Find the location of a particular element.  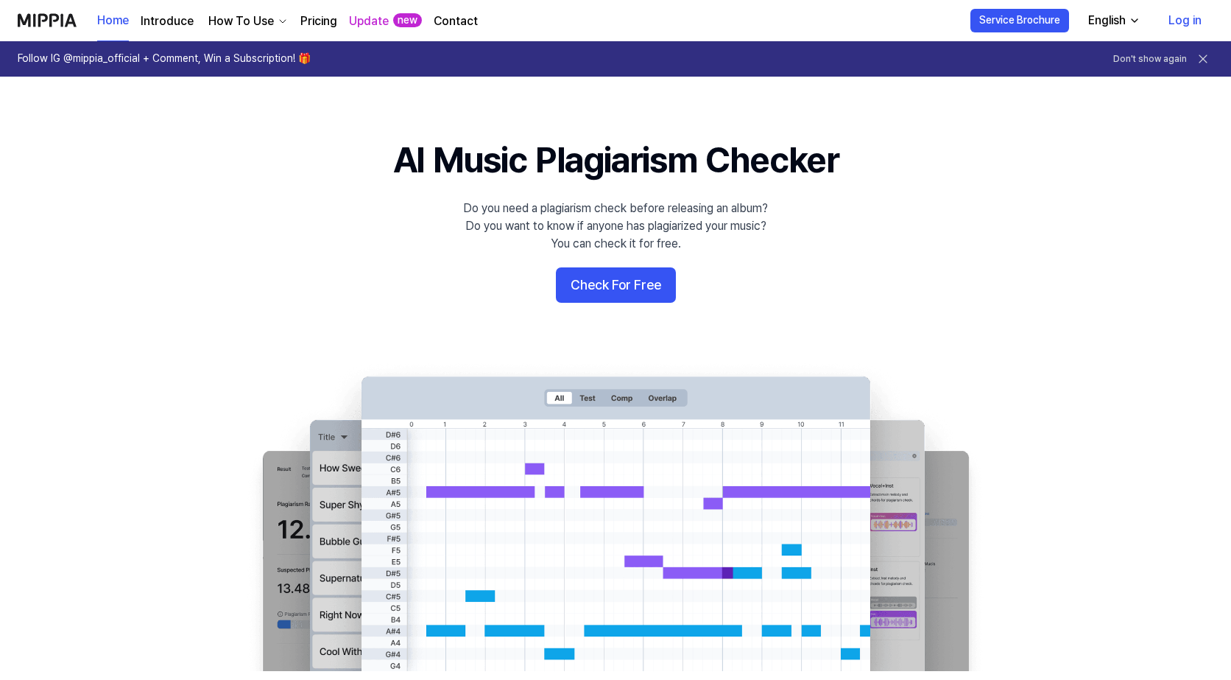

a: Service Brochure is located at coordinates (1020, 21).